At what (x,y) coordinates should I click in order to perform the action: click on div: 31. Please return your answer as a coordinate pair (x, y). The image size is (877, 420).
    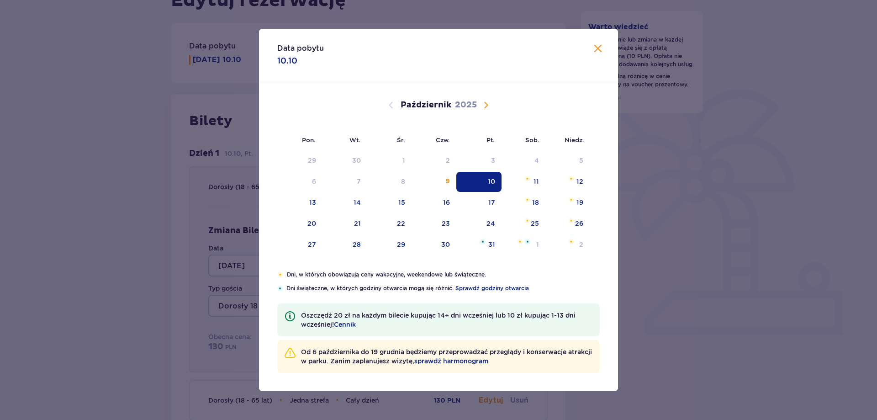
    Looking at the image, I should click on (491, 244).